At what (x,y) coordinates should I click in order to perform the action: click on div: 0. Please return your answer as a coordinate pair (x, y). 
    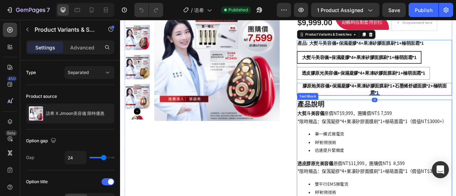
    Looking at the image, I should click on (323, 102).